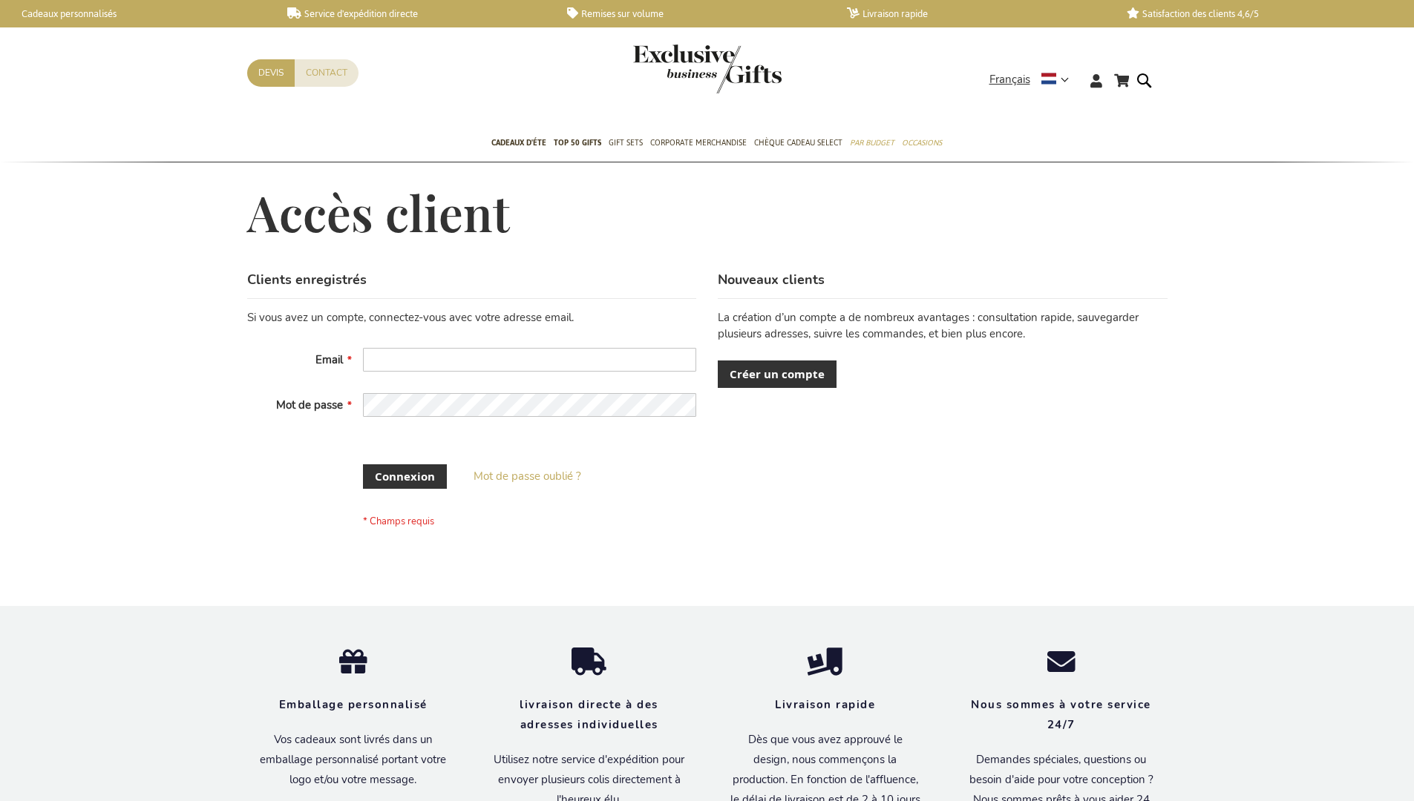 Image resolution: width=1414 pixels, height=801 pixels. Describe the element at coordinates (695, 13) in the screenshot. I see `a: Remises sur volume` at that location.